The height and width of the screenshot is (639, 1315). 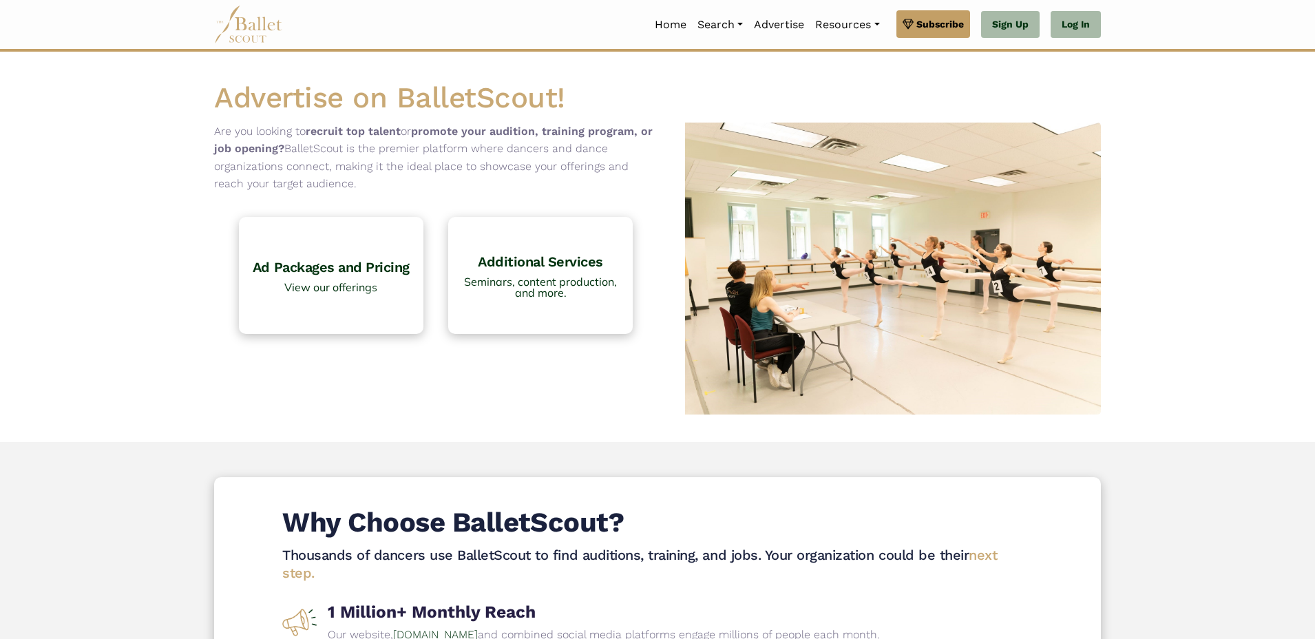 I want to click on a: Additional Services Seminars, content production, and more., so click(x=540, y=275).